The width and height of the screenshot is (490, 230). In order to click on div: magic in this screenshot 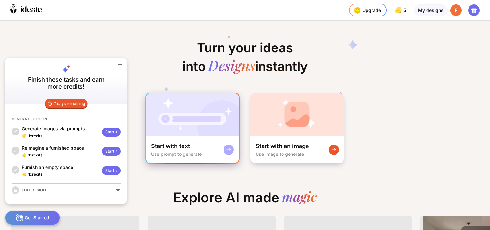, I will do `click(299, 197)`.